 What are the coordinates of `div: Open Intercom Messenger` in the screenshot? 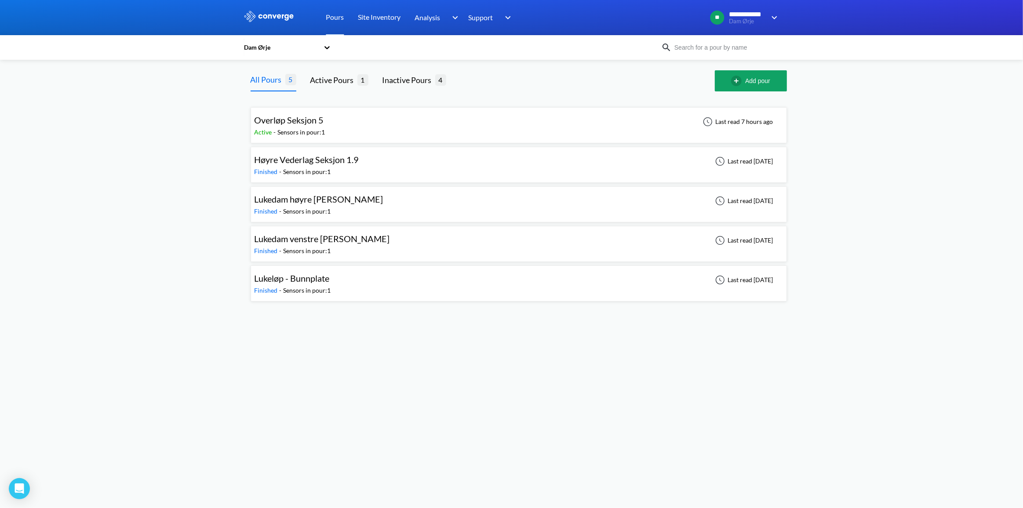 It's located at (19, 489).